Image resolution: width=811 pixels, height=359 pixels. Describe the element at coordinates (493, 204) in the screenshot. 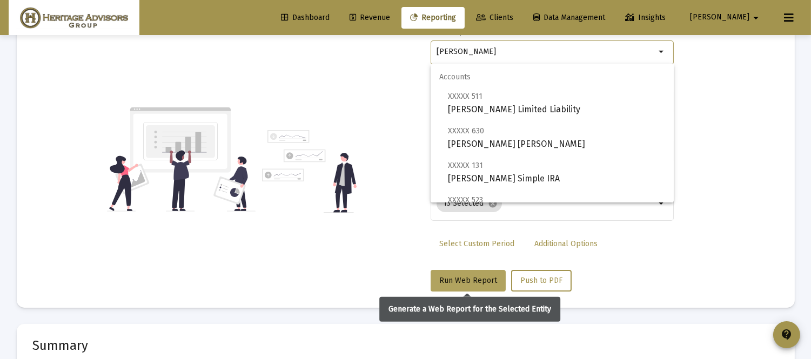

I see `mat-icon: cancel` at that location.